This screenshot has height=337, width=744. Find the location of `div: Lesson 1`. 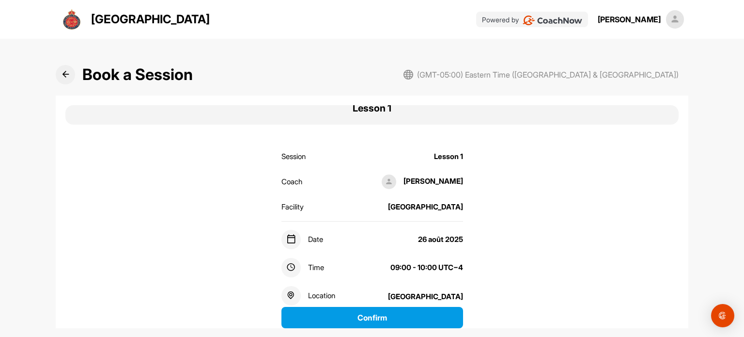

div: Lesson 1 is located at coordinates (449, 157).